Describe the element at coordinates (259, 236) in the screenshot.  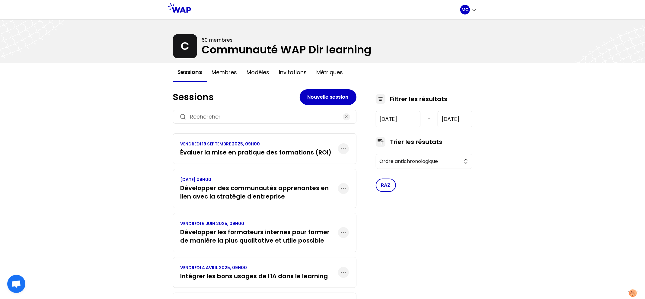
I see `h3: Développer les formateurs internes pour former de manière la plus qualitative et utile possible` at that location.